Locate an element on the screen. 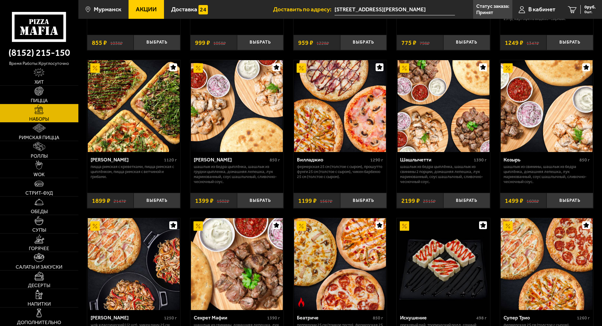 Image resolution: width=602 pixels, height=326 pixels. s: 2147 ₽ is located at coordinates (120, 201).